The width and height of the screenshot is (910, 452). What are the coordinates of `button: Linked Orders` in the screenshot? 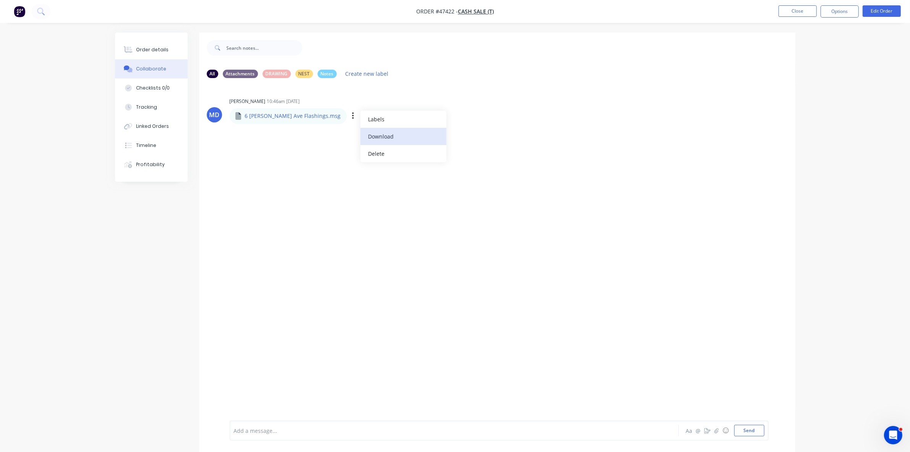 It's located at (151, 126).